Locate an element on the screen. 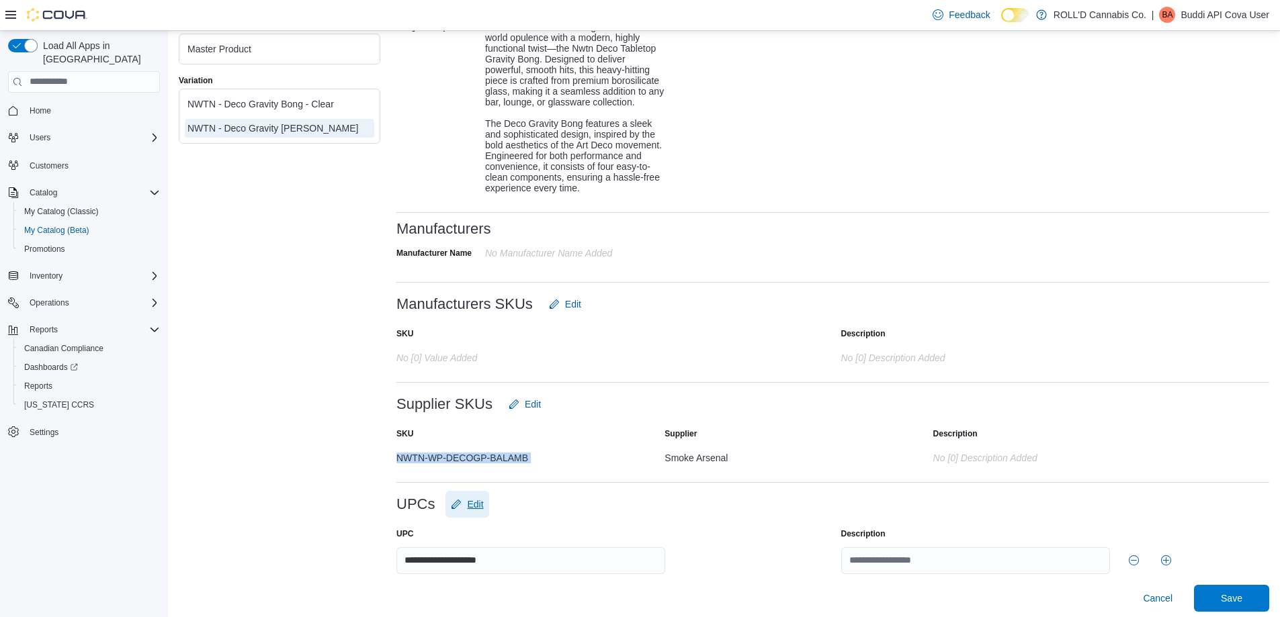 Image resolution: width=1280 pixels, height=617 pixels. span: Dashboards is located at coordinates (51, 367).